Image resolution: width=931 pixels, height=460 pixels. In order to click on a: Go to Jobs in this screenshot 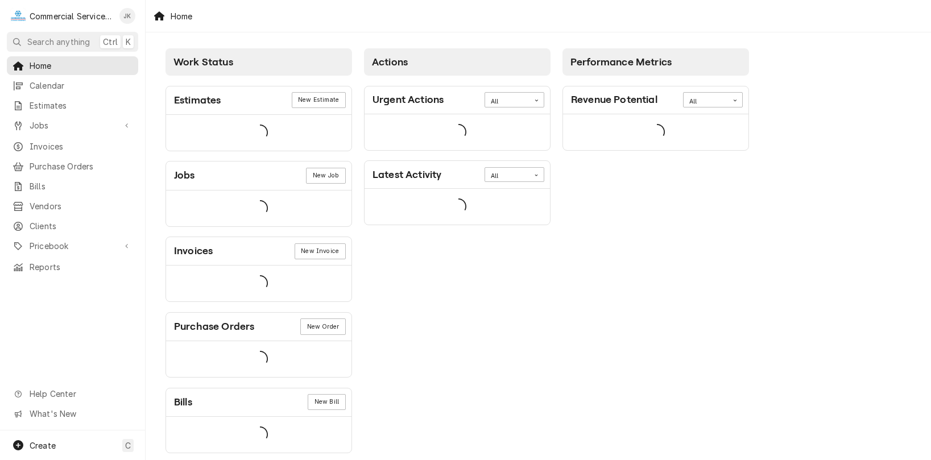, I will do `click(72, 125)`.